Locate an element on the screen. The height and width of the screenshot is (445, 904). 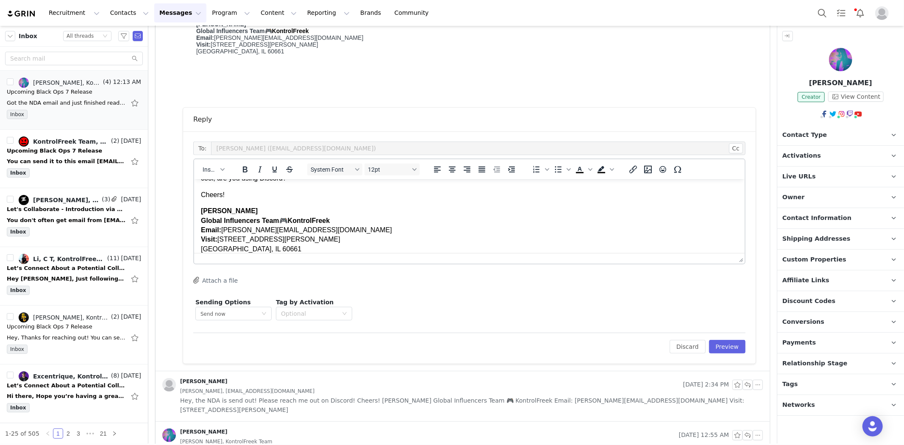
span: To: is located at coordinates (202, 148).